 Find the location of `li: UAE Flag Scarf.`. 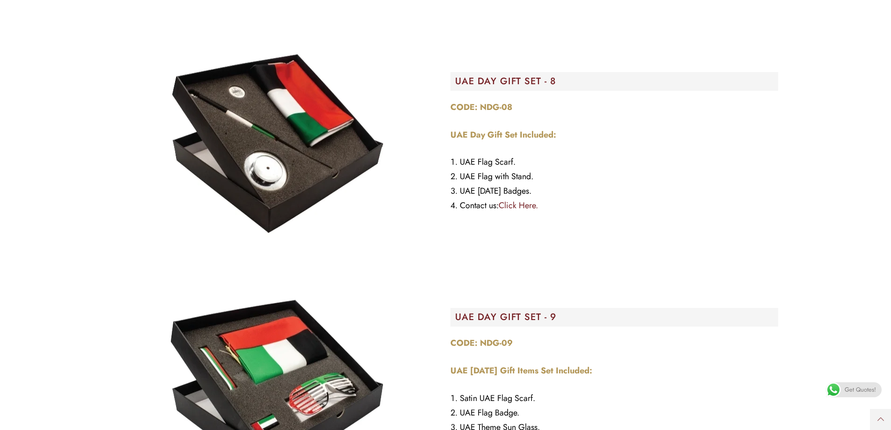

li: UAE Flag Scarf. is located at coordinates (615, 162).